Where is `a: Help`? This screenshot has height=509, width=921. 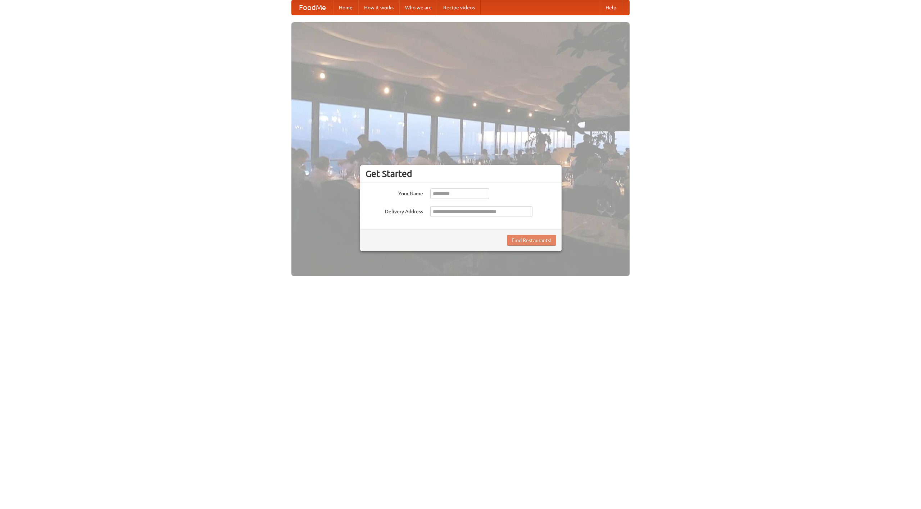 a: Help is located at coordinates (611, 8).